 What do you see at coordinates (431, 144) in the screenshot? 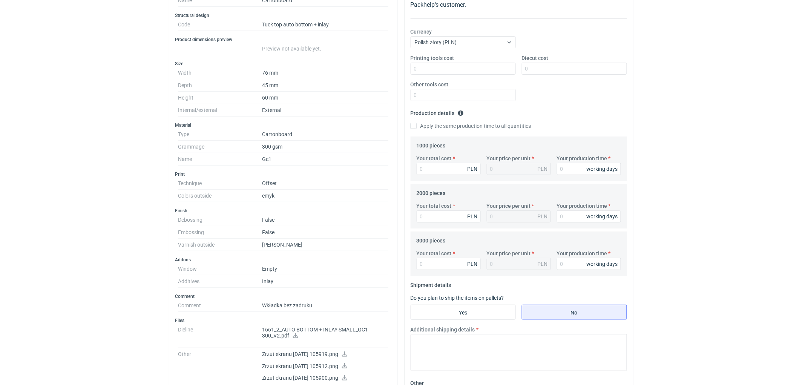
I see `legend: 1000 pieces` at bounding box center [431, 144].